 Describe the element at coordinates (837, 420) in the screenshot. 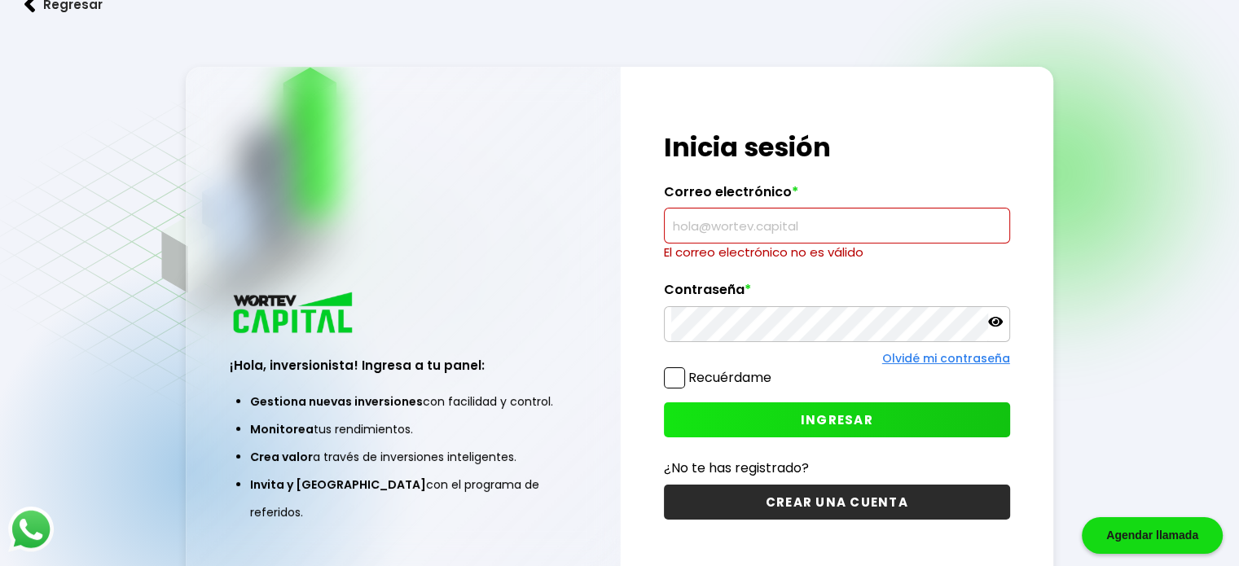

I see `span: INGRESAR` at that location.